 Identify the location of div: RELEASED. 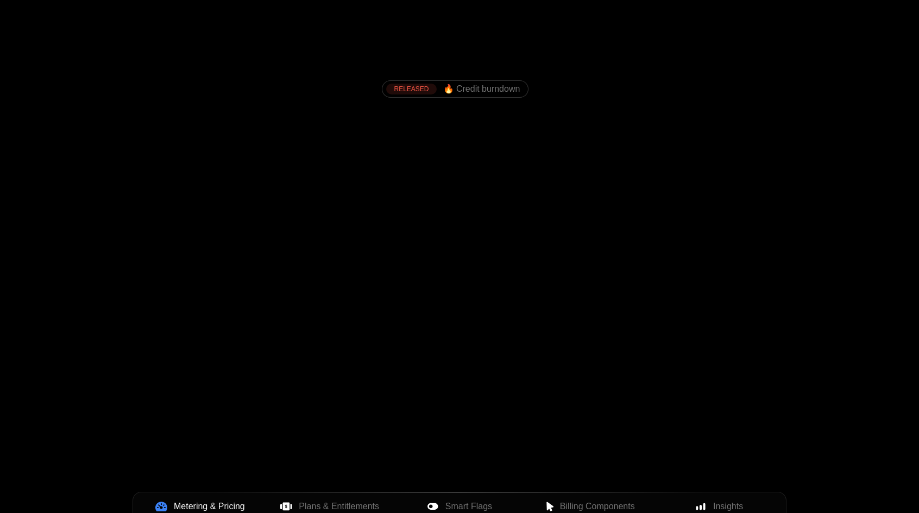
(411, 89).